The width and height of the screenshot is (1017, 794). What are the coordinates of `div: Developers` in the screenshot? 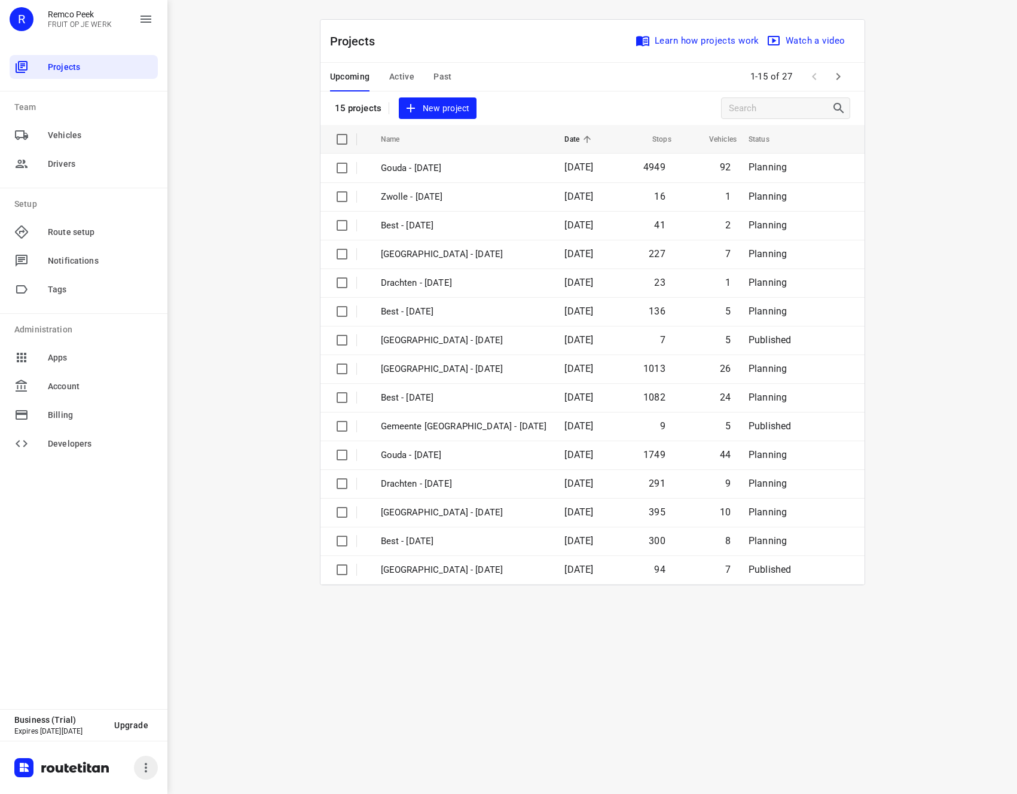 It's located at (84, 444).